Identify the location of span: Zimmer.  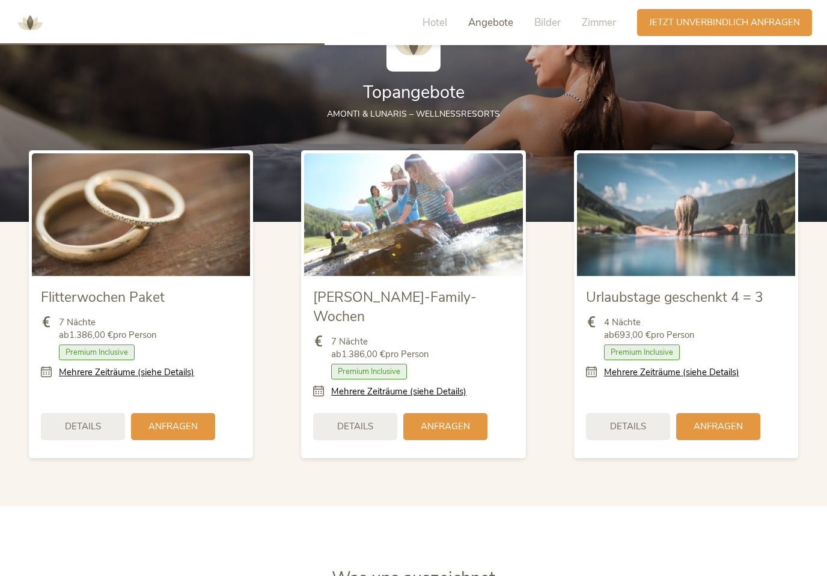
(599, 22).